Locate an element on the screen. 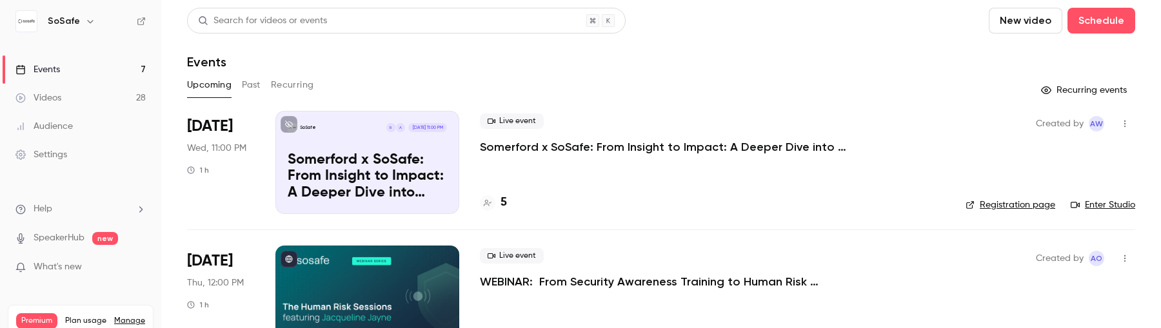 Image resolution: width=1161 pixels, height=328 pixels. div: Search for videos or events is located at coordinates (263, 21).